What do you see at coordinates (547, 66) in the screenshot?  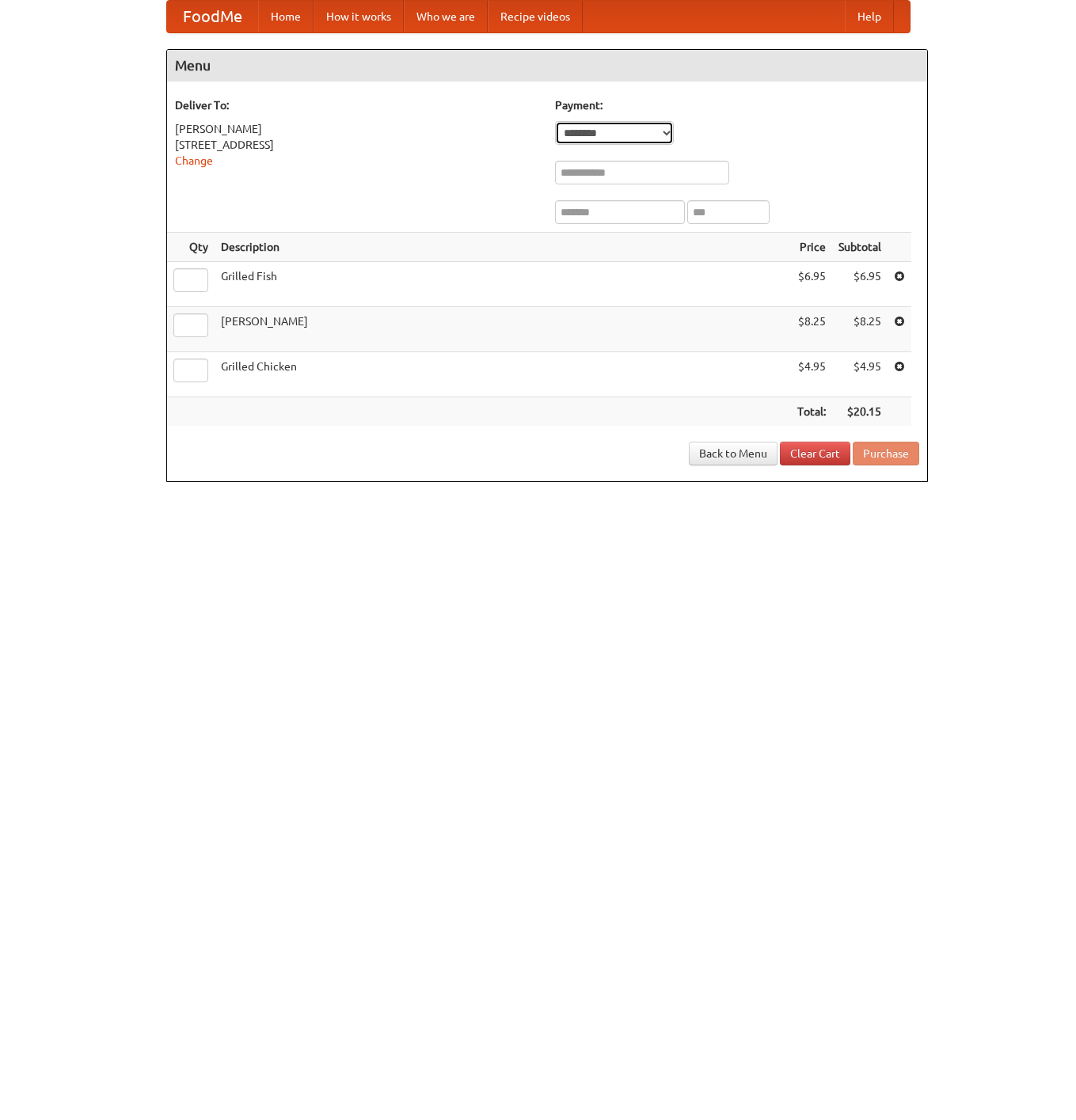 I see `h4: Menu` at bounding box center [547, 66].